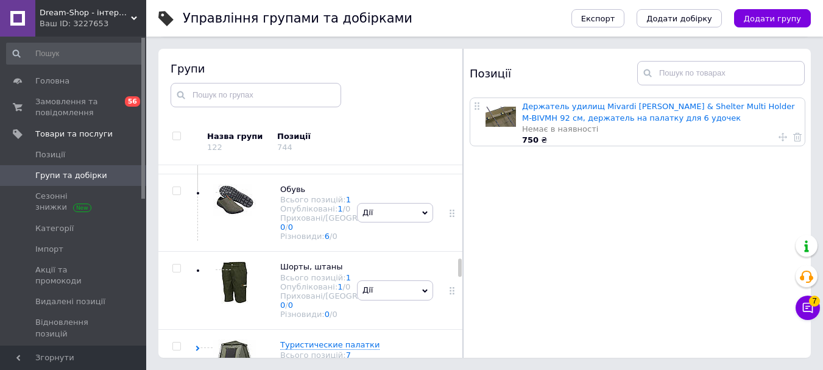  What do you see at coordinates (74, 328) in the screenshot?
I see `span: Відновлення позицій` at bounding box center [74, 328].